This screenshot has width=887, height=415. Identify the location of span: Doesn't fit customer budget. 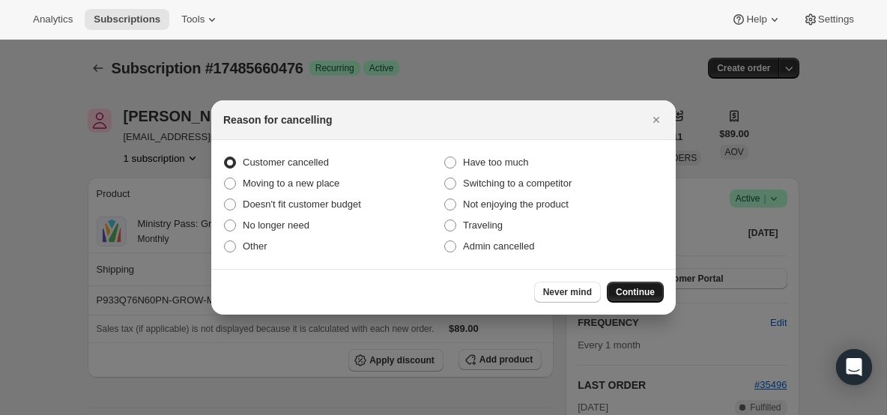
(302, 204).